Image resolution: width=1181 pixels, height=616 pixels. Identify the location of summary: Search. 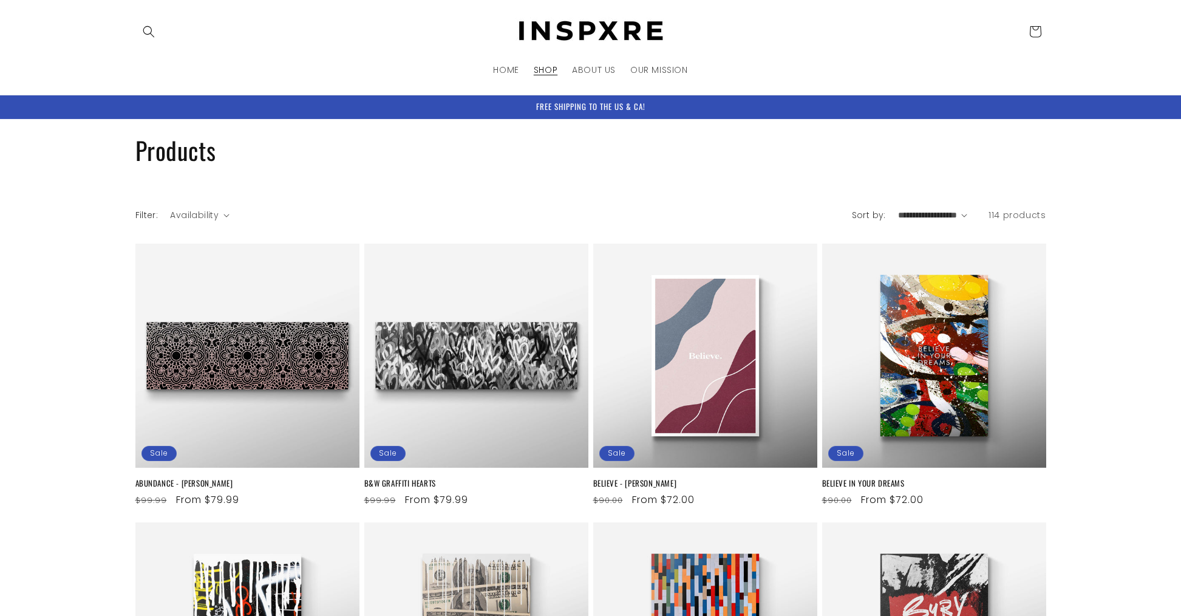
(149, 32).